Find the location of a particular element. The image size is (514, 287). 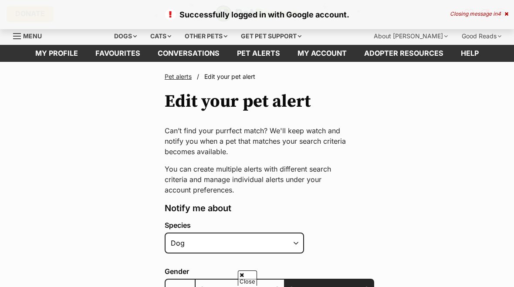

nav: Breadcrumbs is located at coordinates (257, 77).